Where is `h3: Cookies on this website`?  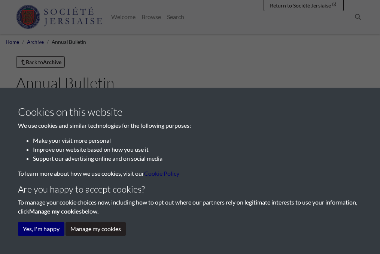 h3: Cookies on this website is located at coordinates (190, 112).